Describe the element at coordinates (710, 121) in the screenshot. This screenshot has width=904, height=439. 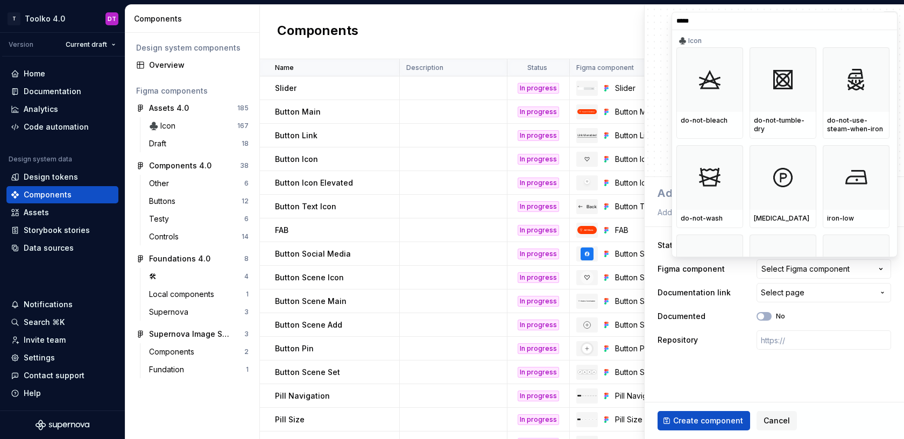
I see `div: do-not-bleach` at that location.